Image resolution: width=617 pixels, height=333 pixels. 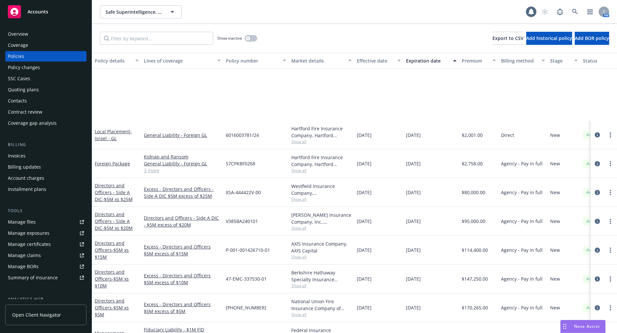 What do you see at coordinates (46, 222) in the screenshot?
I see `a: Manage files` at bounding box center [46, 222].